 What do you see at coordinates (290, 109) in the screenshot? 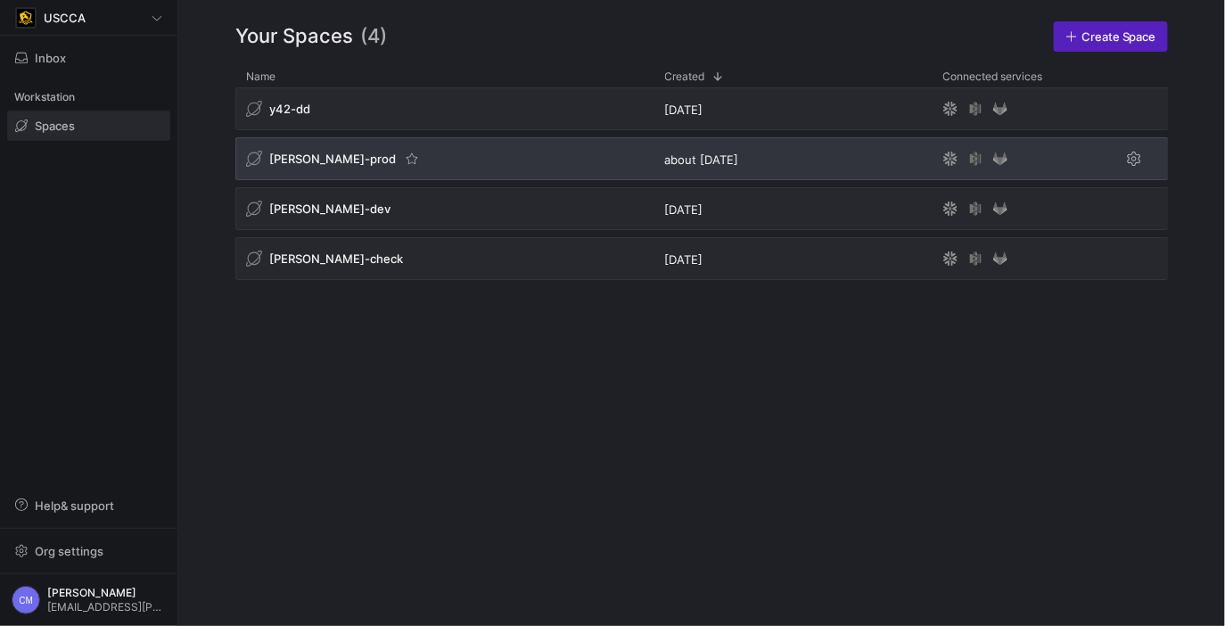
I see `span: y42-dd` at bounding box center [290, 109].